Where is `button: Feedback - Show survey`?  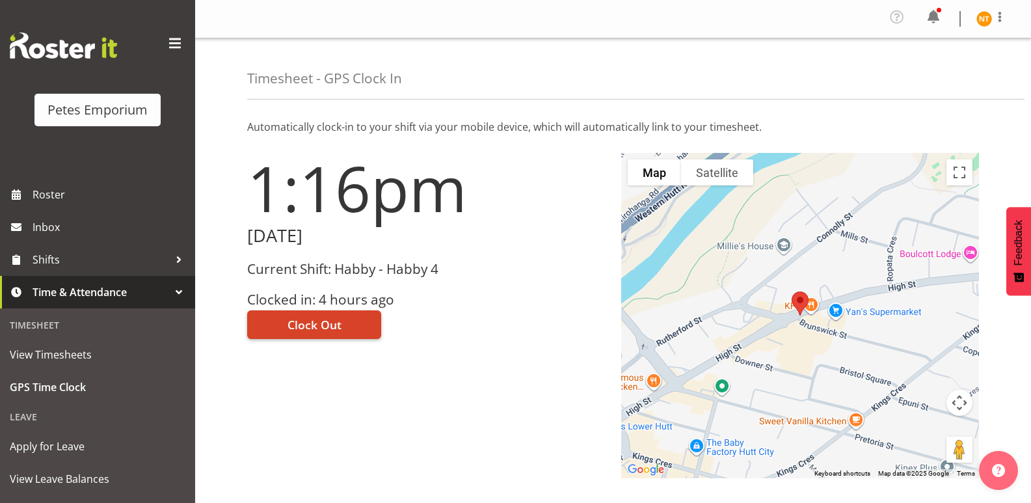 button: Feedback - Show survey is located at coordinates (1019, 251).